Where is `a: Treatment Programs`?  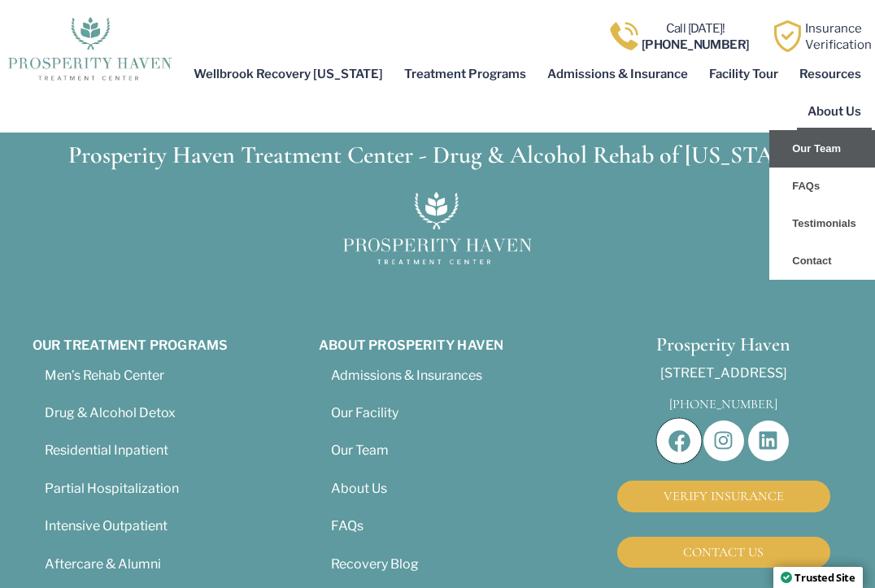 a: Treatment Programs is located at coordinates (465, 74).